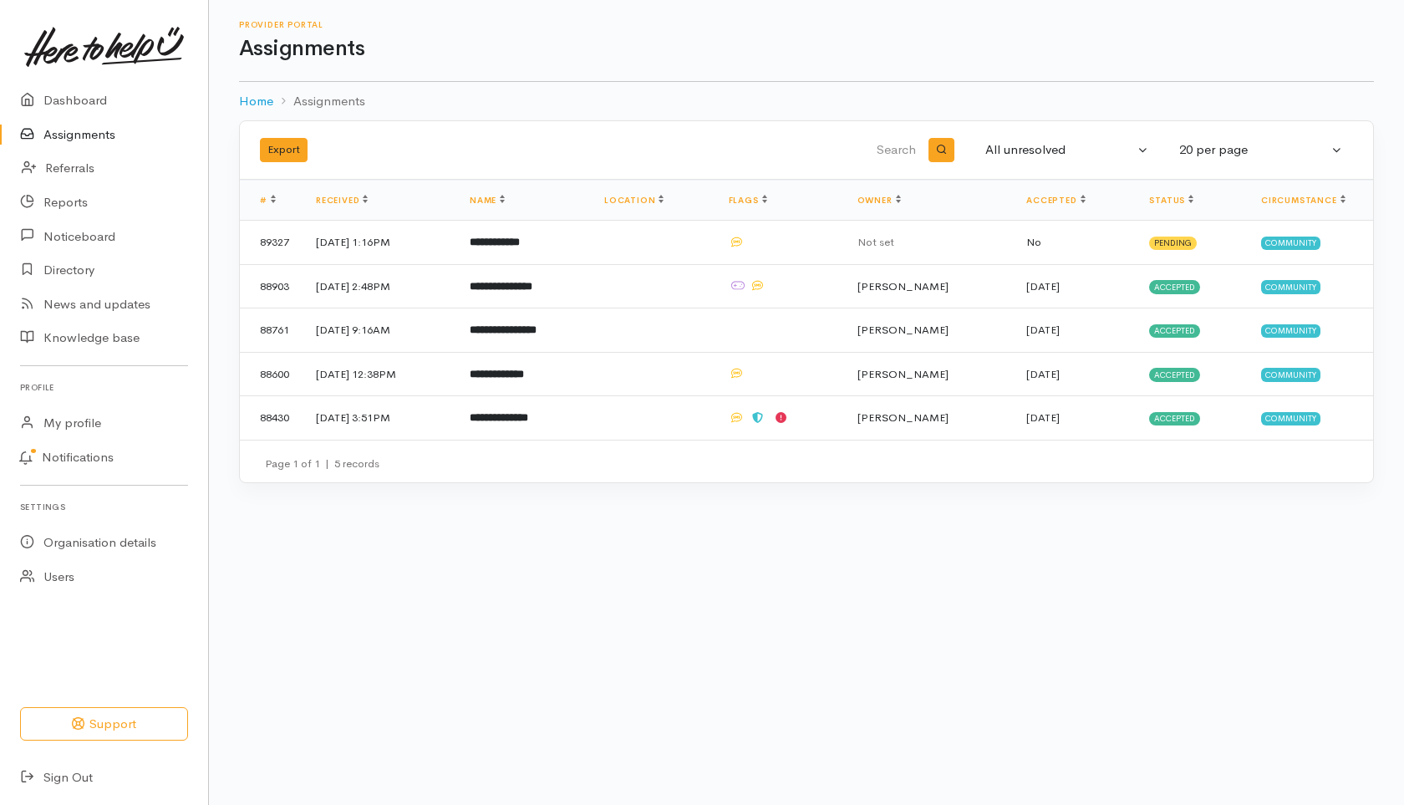  What do you see at coordinates (104, 724) in the screenshot?
I see `button: Support` at bounding box center [104, 724].